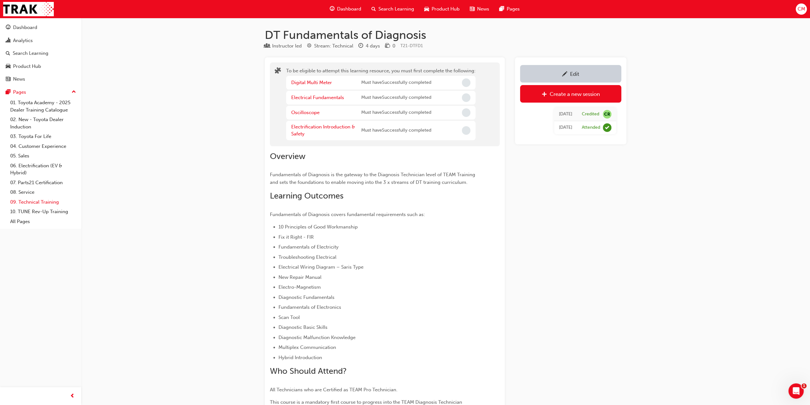  What do you see at coordinates (40, 40) in the screenshot?
I see `a: Analytics` at bounding box center [40, 40].